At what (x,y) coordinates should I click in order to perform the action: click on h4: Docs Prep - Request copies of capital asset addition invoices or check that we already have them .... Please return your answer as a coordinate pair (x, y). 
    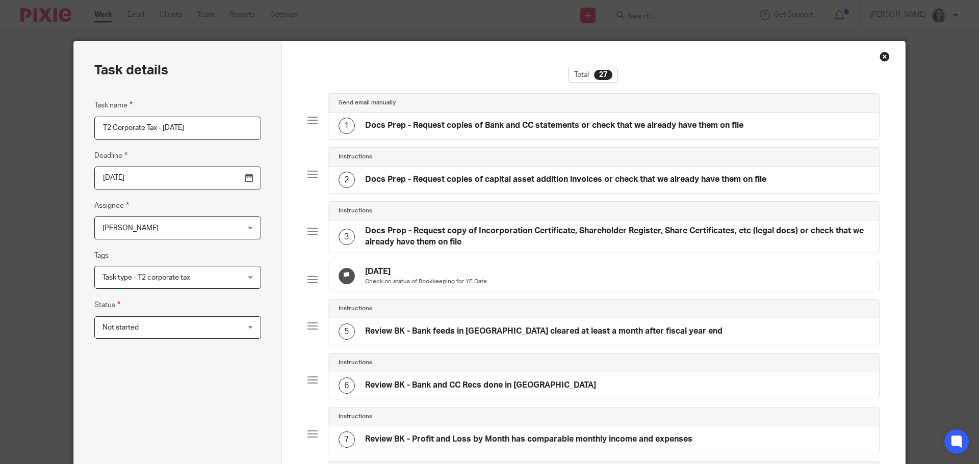
    Looking at the image, I should click on (565, 179).